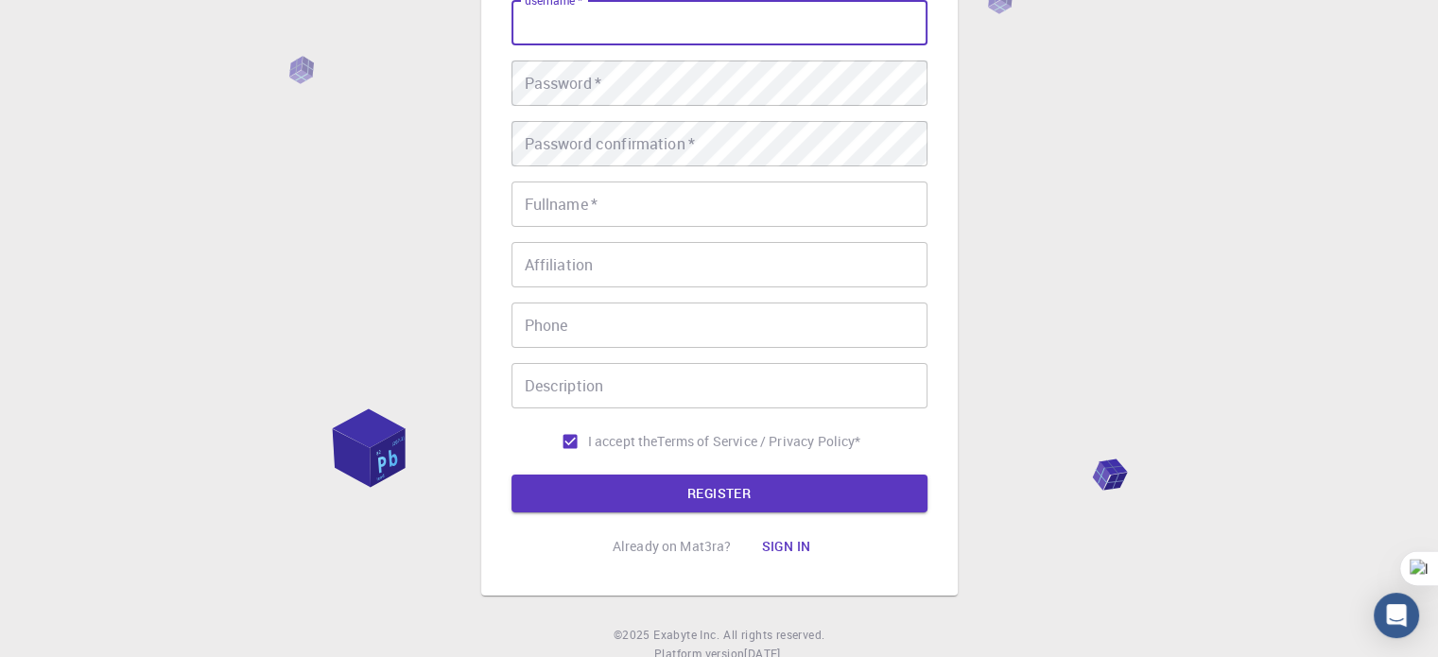 This screenshot has height=657, width=1438. I want to click on span: Exabyte Inc., so click(686, 634).